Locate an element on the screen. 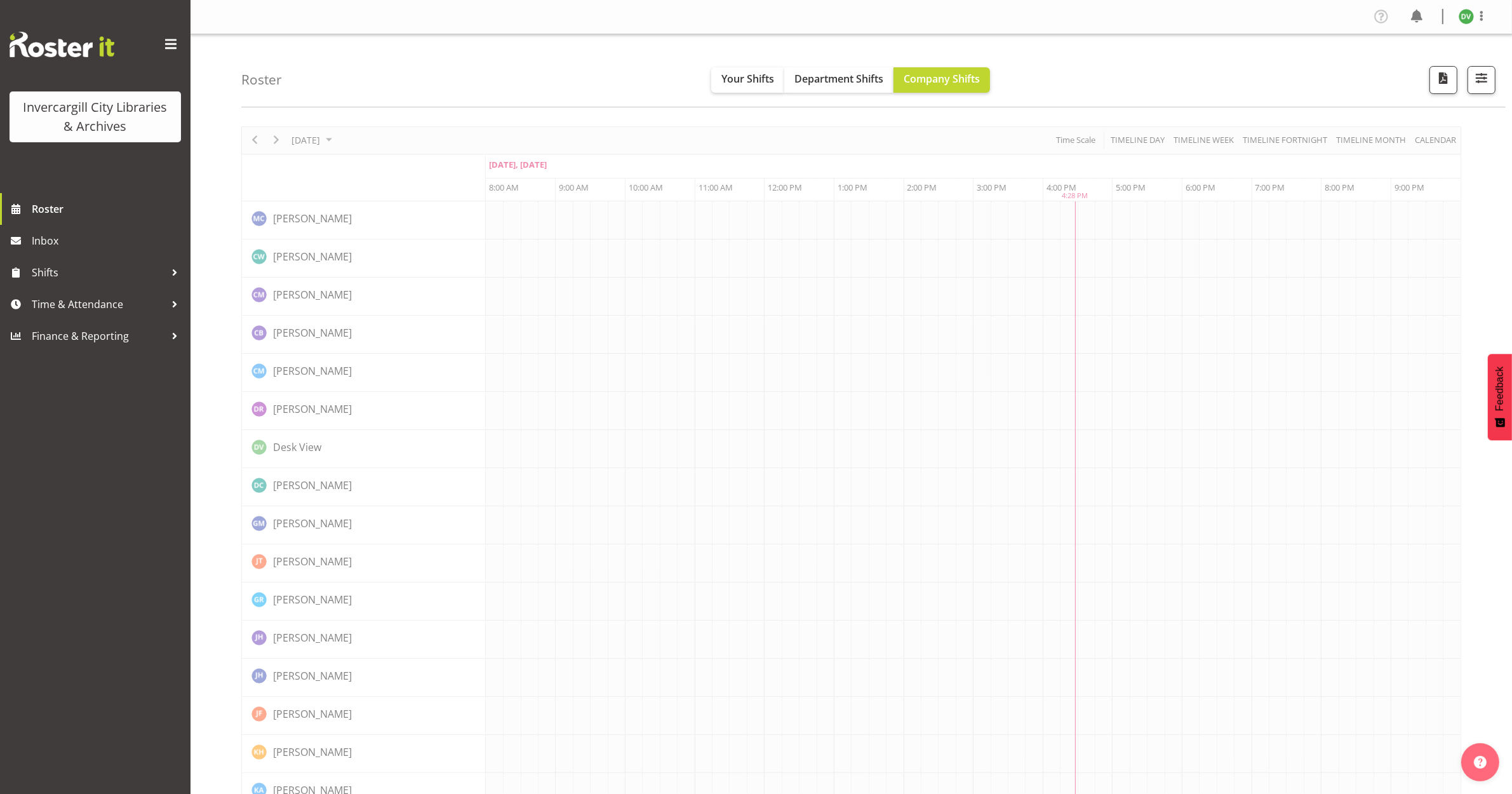 The width and height of the screenshot is (1512, 794). span: Roster is located at coordinates (108, 209).